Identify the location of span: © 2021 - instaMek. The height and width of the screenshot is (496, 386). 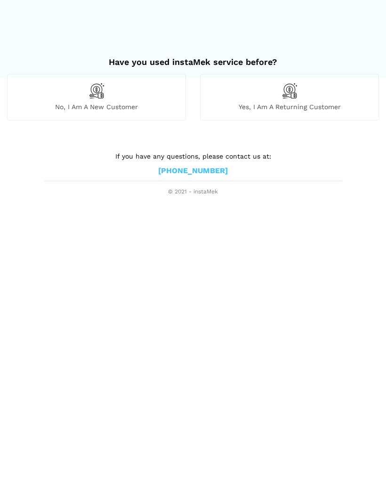
(193, 192).